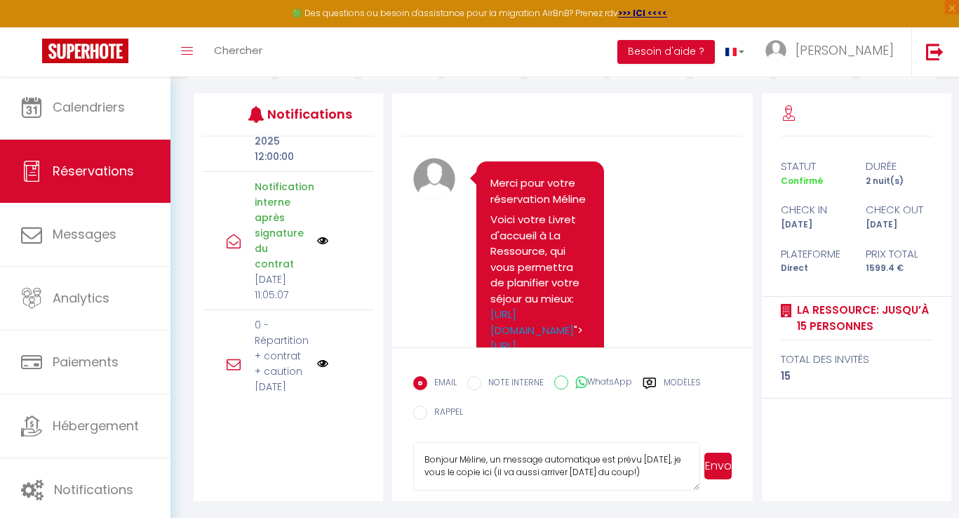  I want to click on a: >>> ICI <<<<, so click(642, 13).